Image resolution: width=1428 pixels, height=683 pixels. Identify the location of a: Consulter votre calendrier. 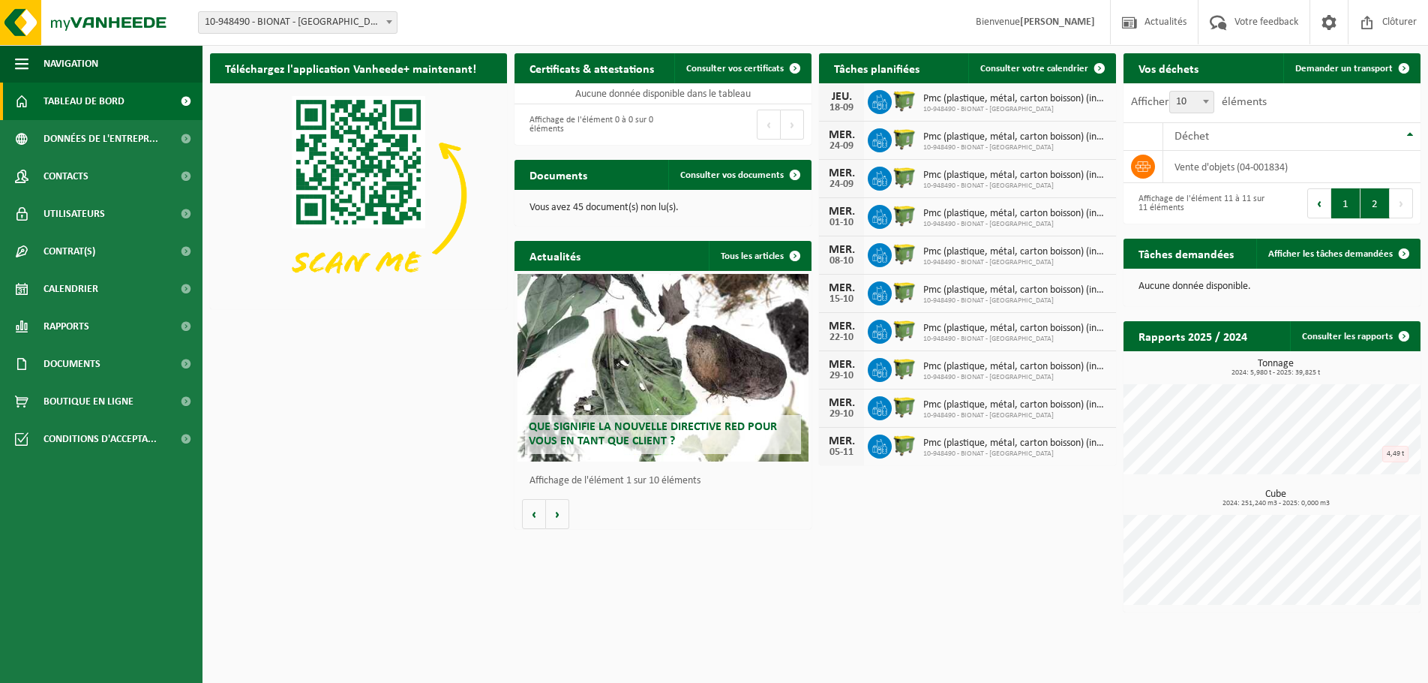
(1041, 68).